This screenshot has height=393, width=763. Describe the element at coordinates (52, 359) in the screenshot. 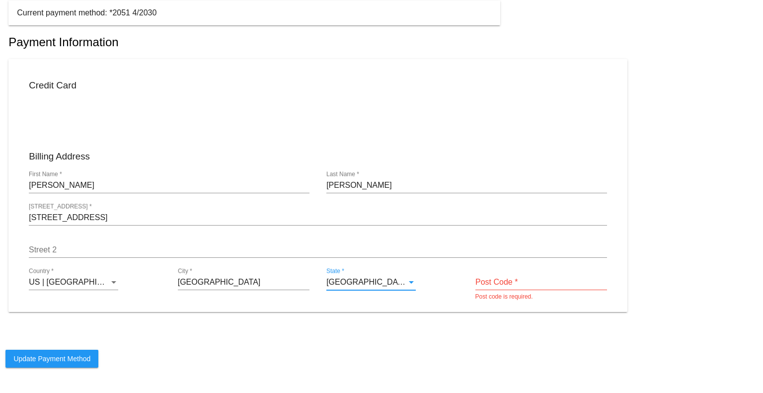

I see `span: Update Payment Method` at that location.